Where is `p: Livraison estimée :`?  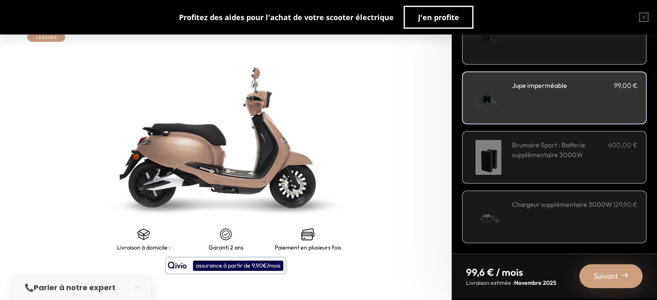
p: Livraison estimée : is located at coordinates (512, 283).